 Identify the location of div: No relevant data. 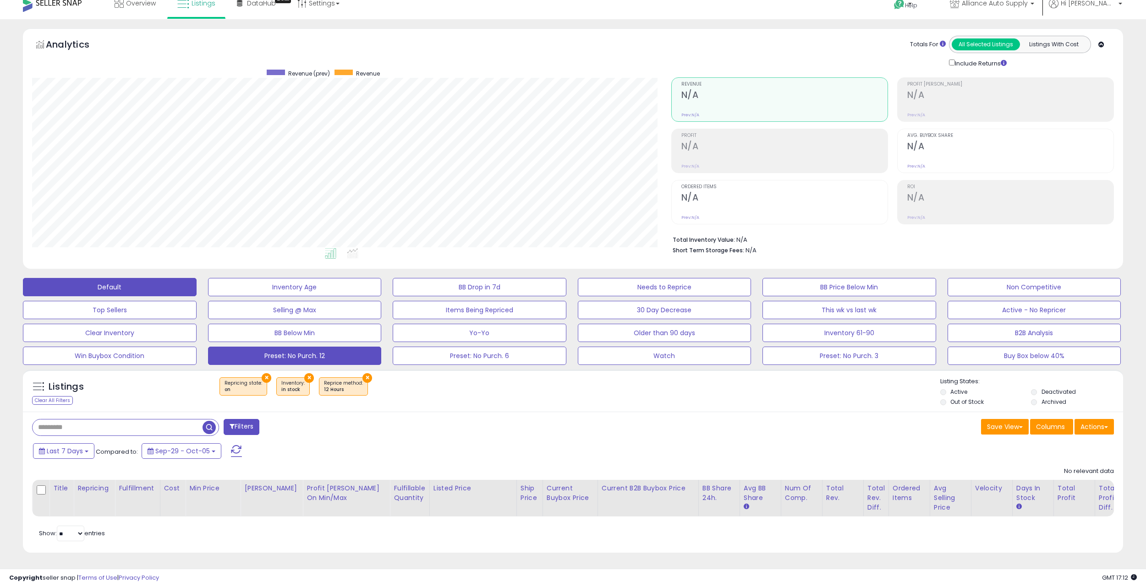
(1089, 471).